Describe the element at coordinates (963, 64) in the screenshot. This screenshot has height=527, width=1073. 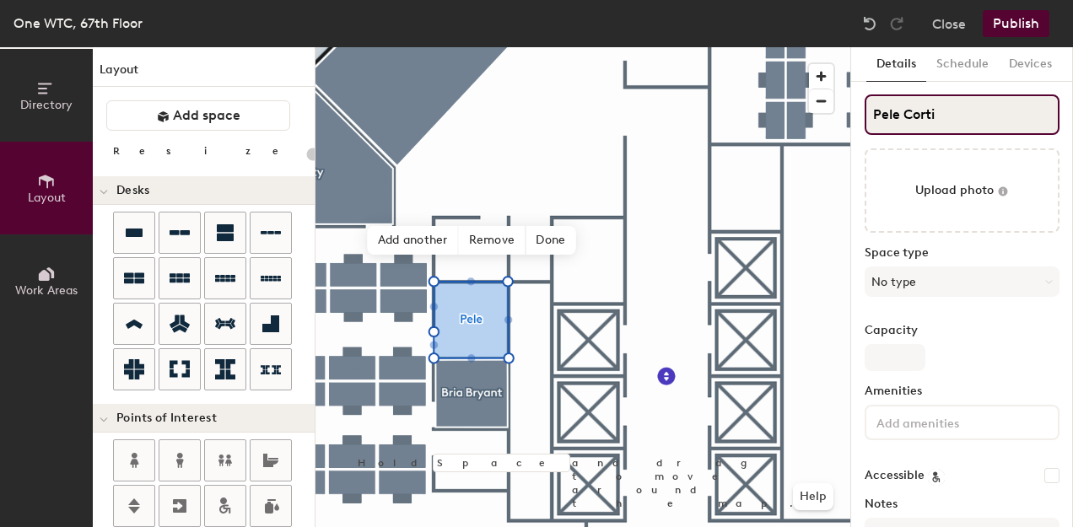
I see `button: Schedule` at that location.